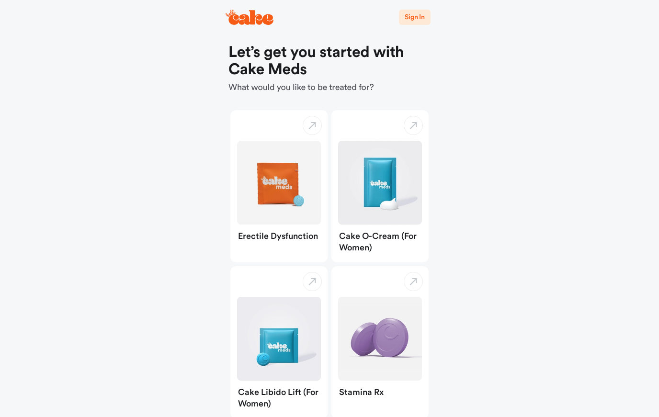 The height and width of the screenshot is (417, 659). What do you see at coordinates (279, 238) in the screenshot?
I see `div: Erectile Dysfunction` at bounding box center [279, 238].